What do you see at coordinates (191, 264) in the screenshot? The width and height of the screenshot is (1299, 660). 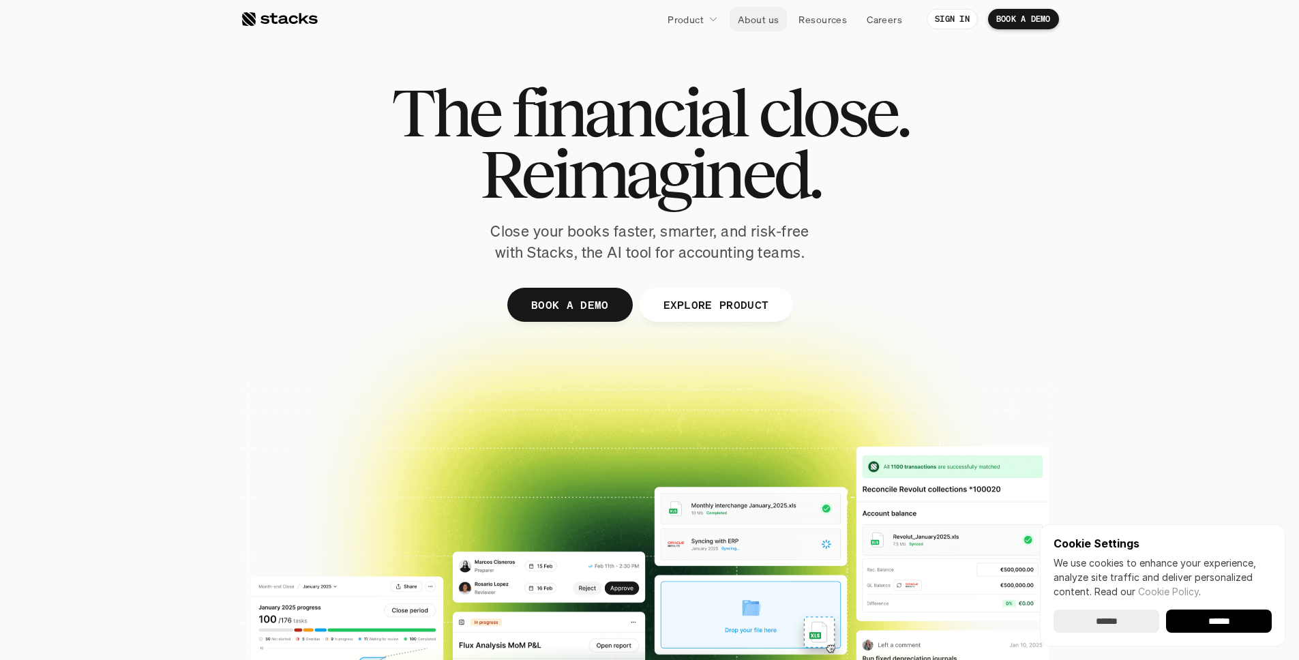 I see `a: Privacy Policy` at bounding box center [191, 264].